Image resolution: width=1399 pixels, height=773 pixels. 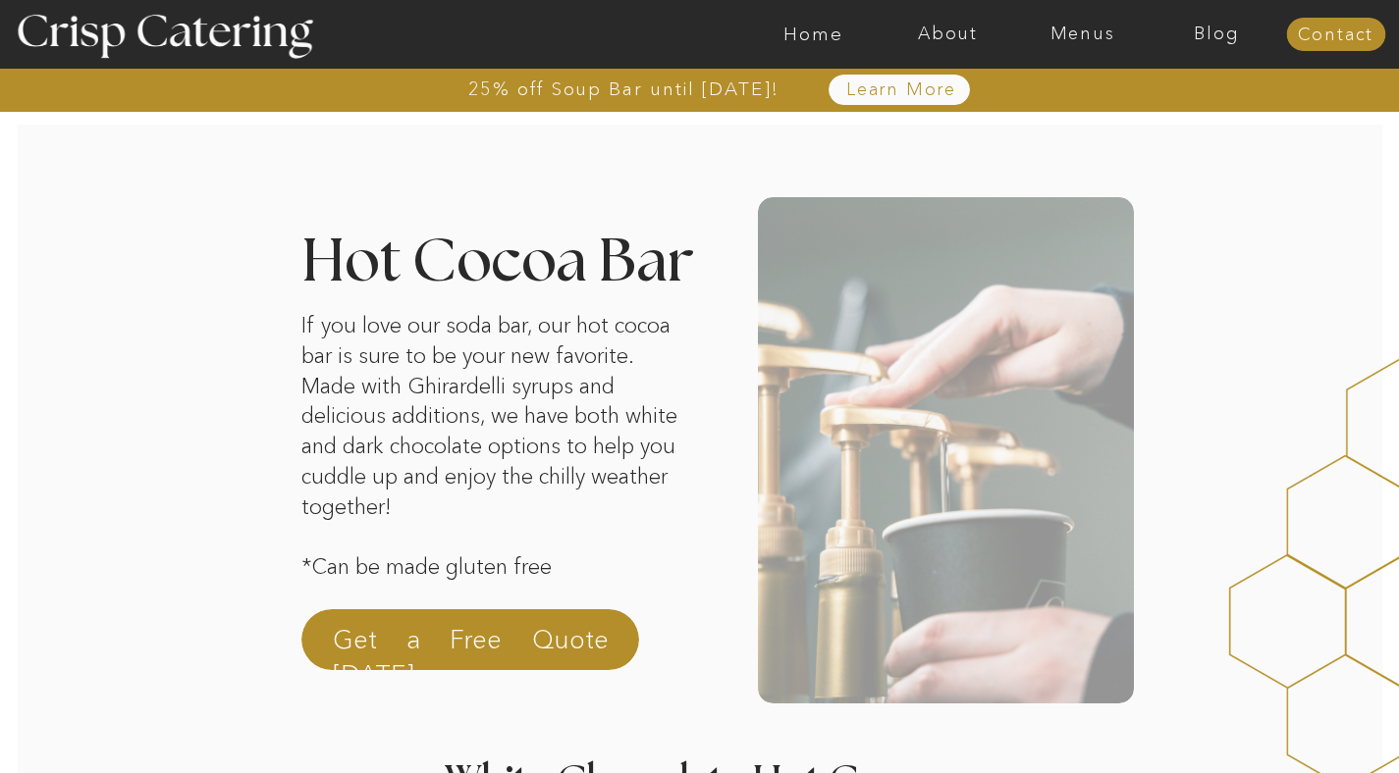 What do you see at coordinates (813, 34) in the screenshot?
I see `a: Home` at bounding box center [813, 34].